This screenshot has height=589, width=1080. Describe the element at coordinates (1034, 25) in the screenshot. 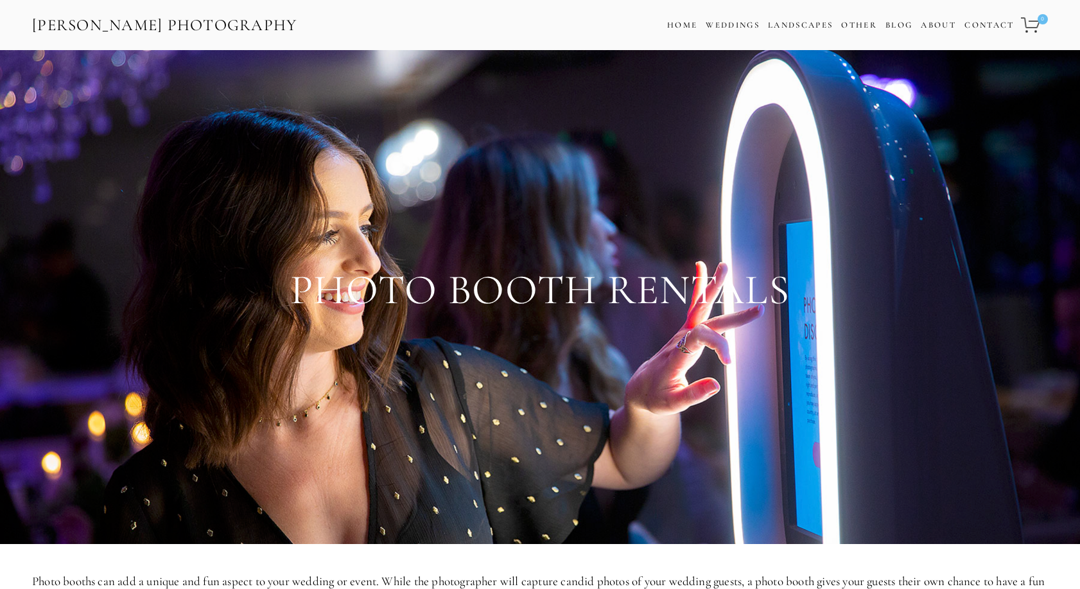

I see `a: 0 items in cart` at that location.